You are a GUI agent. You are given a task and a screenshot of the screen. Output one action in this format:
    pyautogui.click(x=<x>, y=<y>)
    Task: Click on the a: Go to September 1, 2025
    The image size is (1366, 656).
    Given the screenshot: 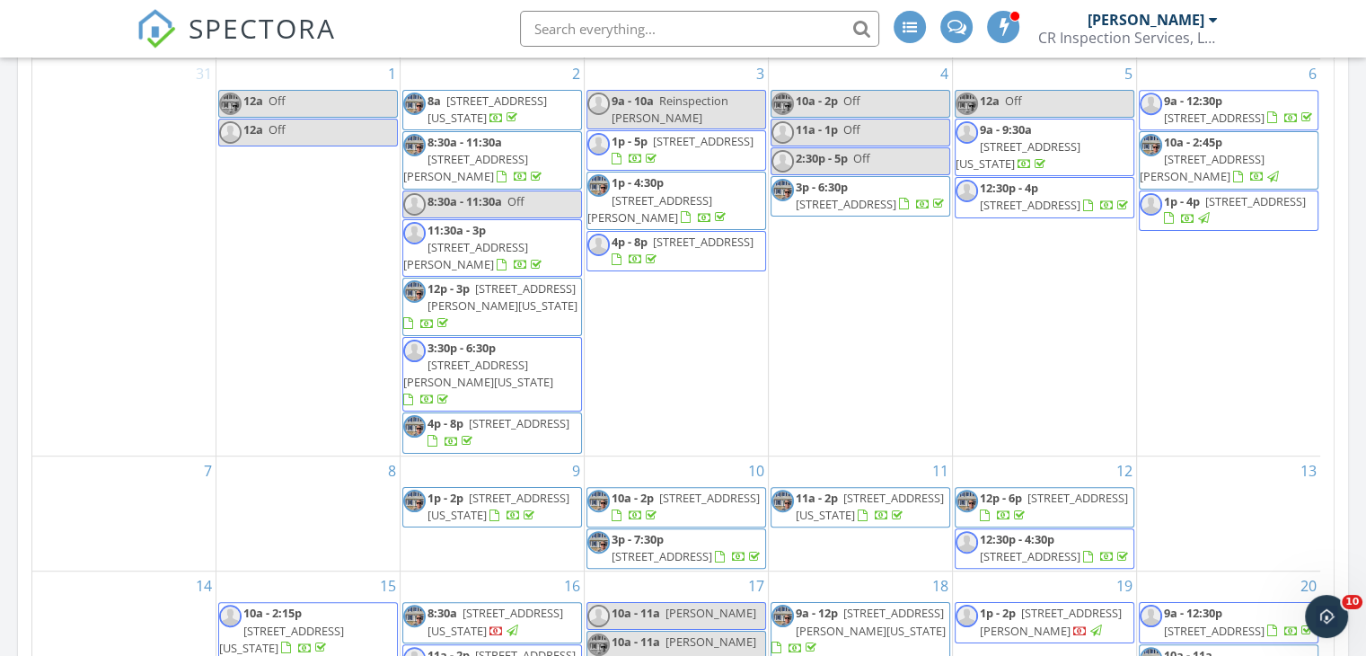 What is the action you would take?
    pyautogui.click(x=392, y=74)
    